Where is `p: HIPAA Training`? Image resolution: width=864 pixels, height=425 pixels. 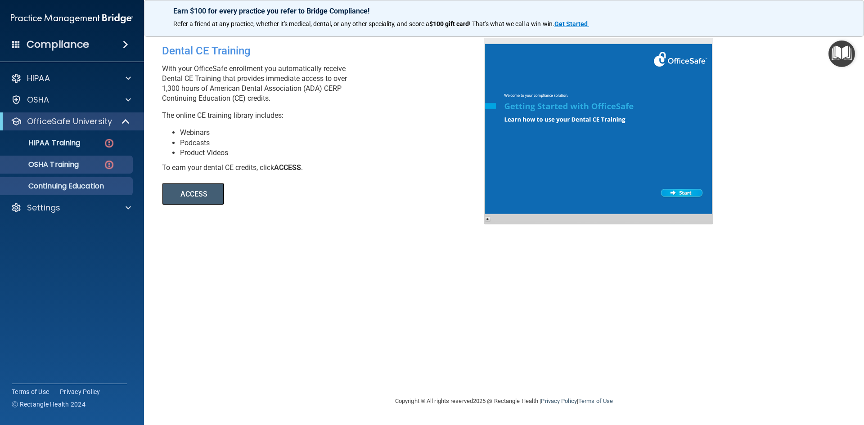 p: HIPAA Training is located at coordinates (43, 143).